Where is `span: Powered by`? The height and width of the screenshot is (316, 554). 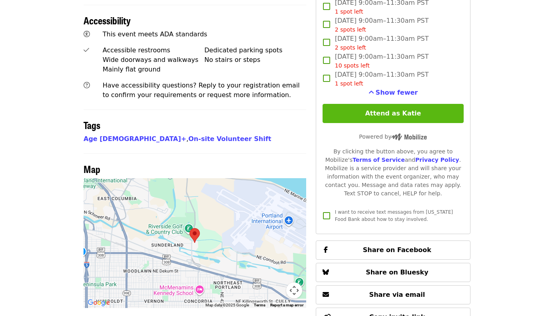
span: Powered by is located at coordinates (393, 137).